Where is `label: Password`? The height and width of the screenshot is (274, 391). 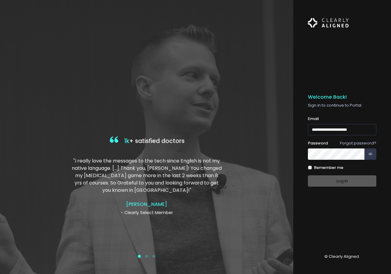 label: Password is located at coordinates (318, 143).